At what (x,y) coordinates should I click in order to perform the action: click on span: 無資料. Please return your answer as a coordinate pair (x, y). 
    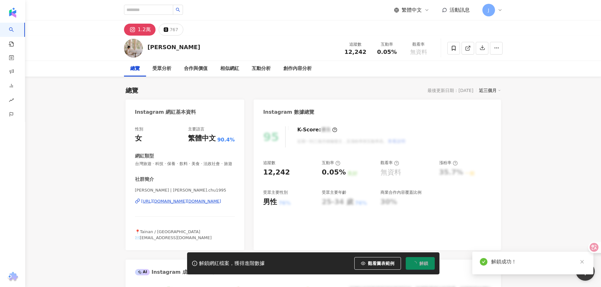
    Looking at the image, I should click on (418, 52).